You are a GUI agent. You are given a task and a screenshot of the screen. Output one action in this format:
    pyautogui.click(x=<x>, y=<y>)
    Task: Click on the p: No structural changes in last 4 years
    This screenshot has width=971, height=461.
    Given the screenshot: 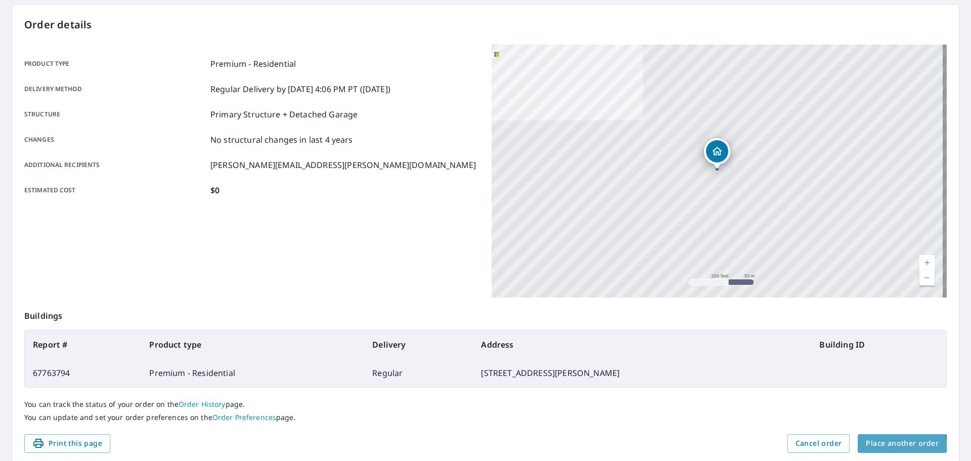 What is the action you would take?
    pyautogui.click(x=282, y=140)
    